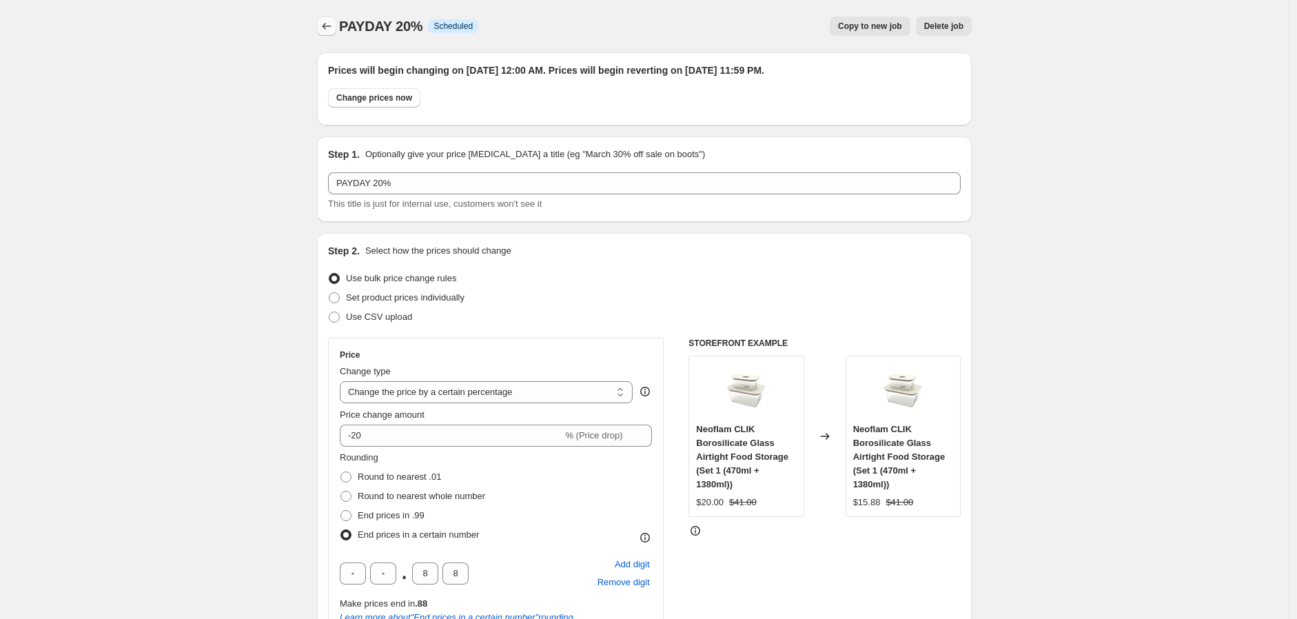  What do you see at coordinates (391, 515) in the screenshot?
I see `span: End prices in .99` at bounding box center [391, 515].